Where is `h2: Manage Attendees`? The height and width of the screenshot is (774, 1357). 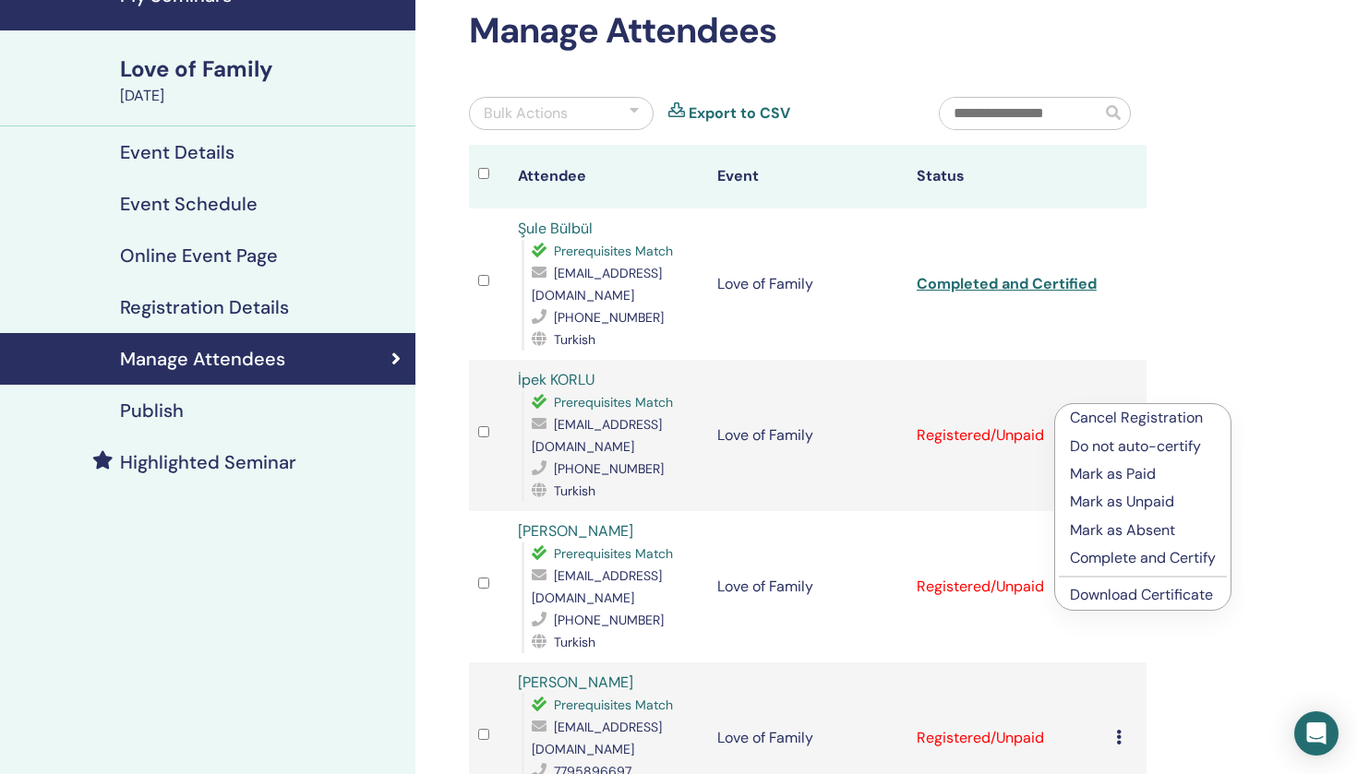
h2: Manage Attendees is located at coordinates (808, 31).